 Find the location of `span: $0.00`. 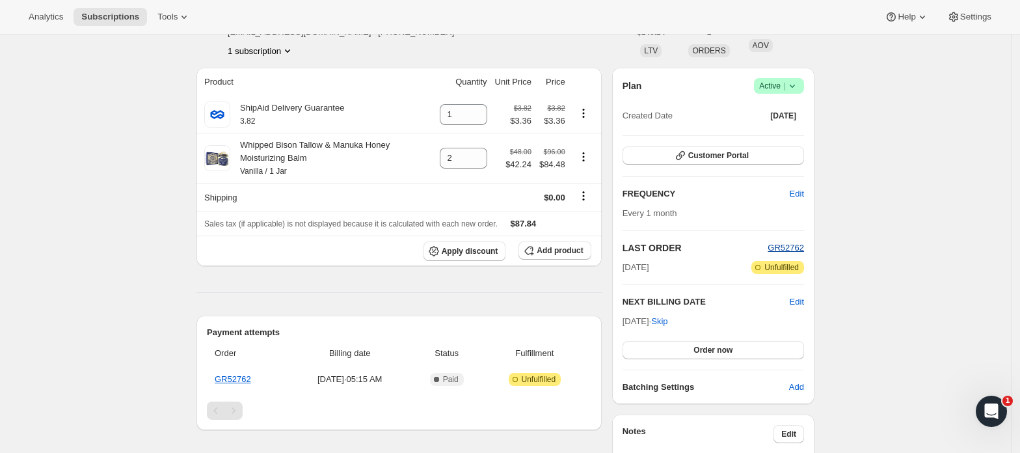

span: $0.00 is located at coordinates (554, 197).